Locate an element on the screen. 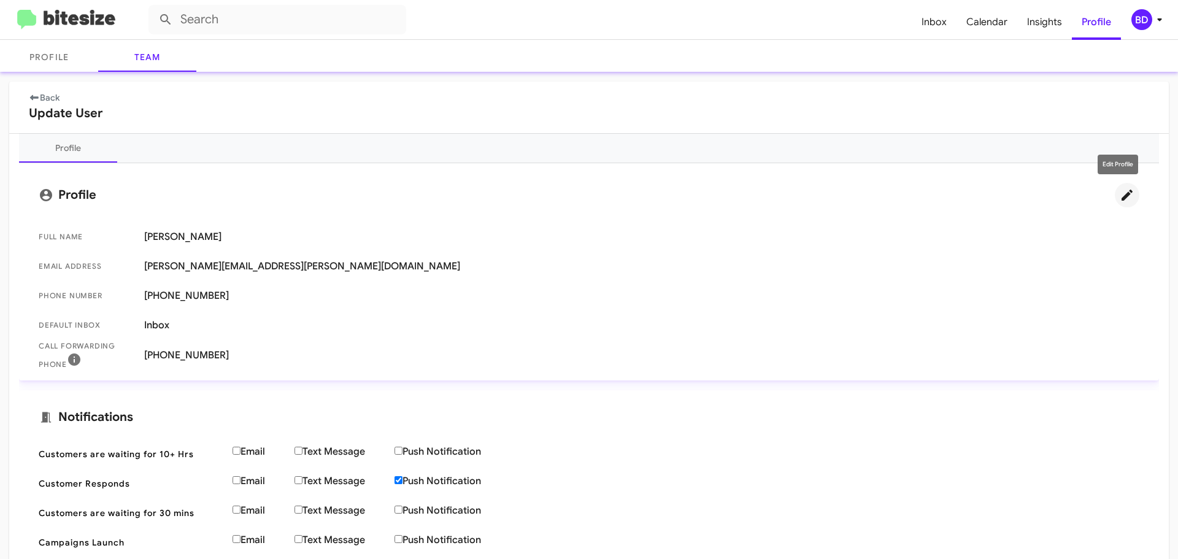  a: Insights is located at coordinates (1044, 22).